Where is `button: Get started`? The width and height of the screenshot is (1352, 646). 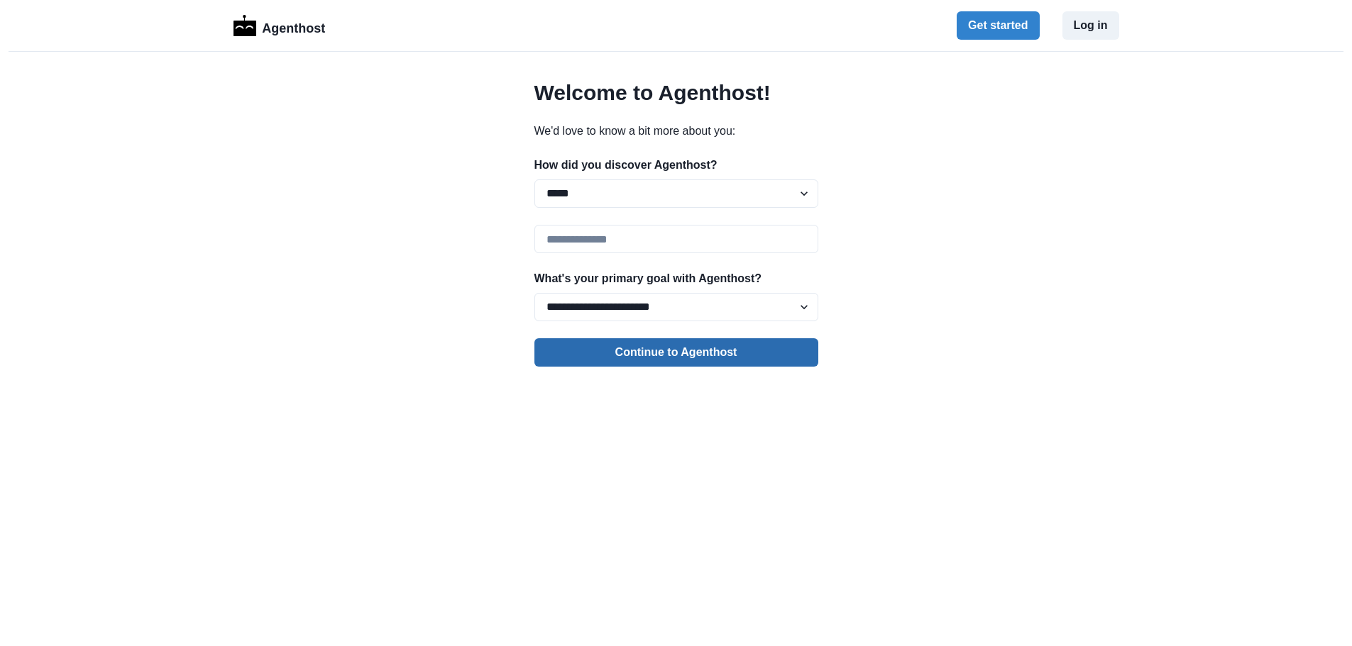 button: Get started is located at coordinates (998, 26).